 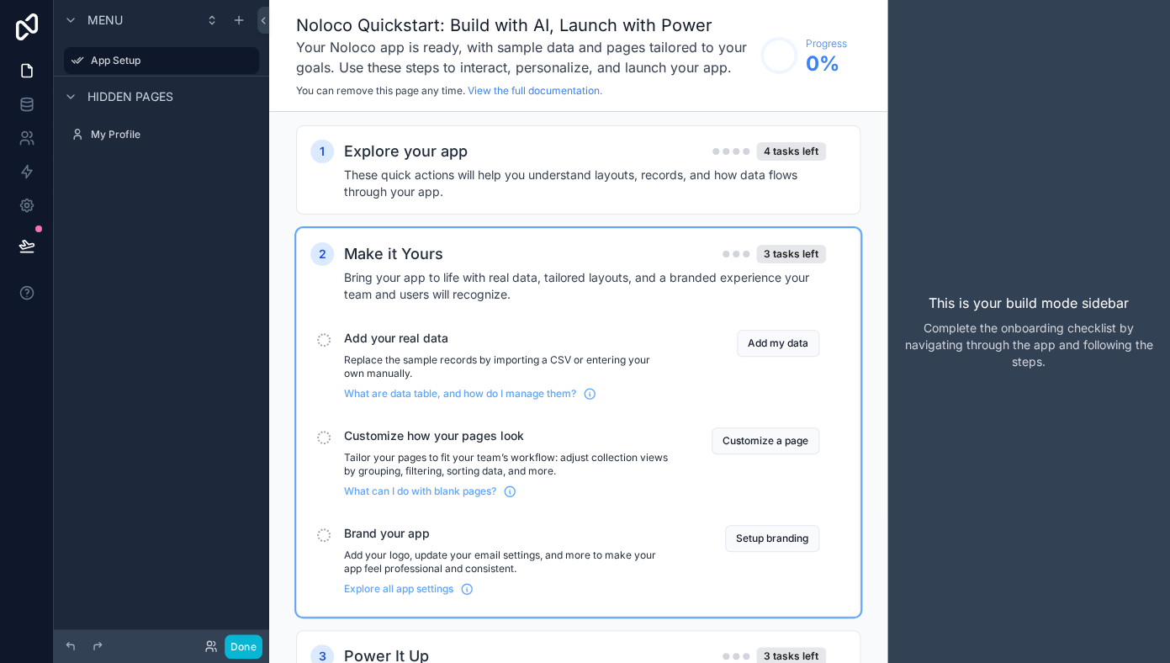 What do you see at coordinates (105, 20) in the screenshot?
I see `span: Menu` at bounding box center [105, 20].